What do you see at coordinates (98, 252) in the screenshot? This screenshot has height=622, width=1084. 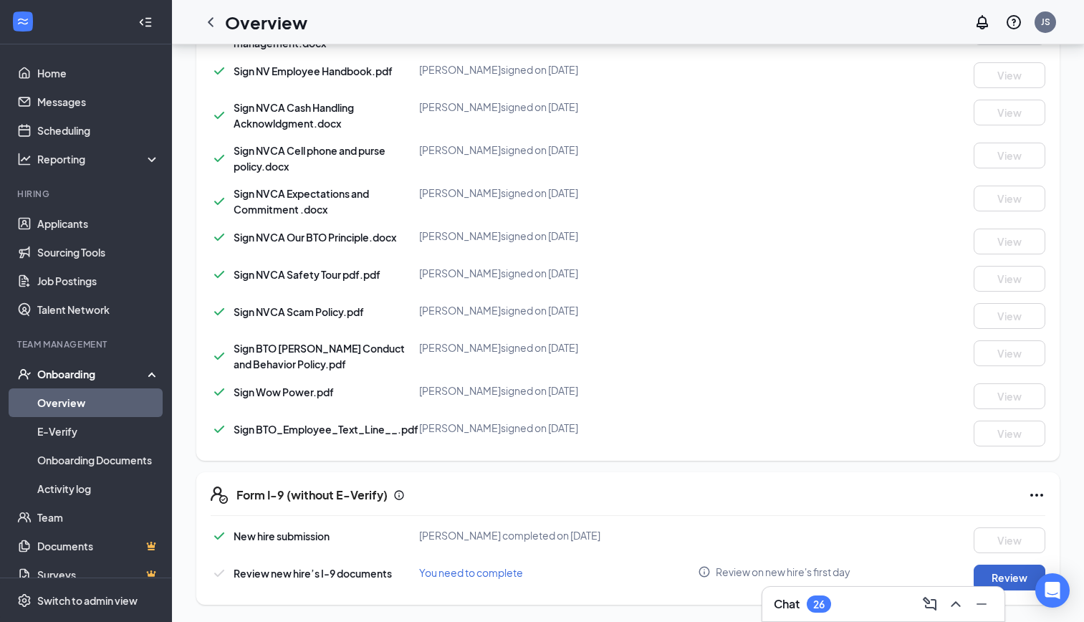 I see `a: Sourcing Tools` at bounding box center [98, 252].